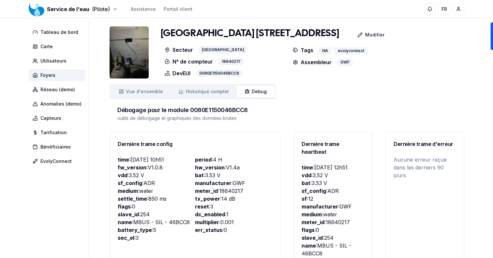  What do you see at coordinates (47, 47) in the screenshot?
I see `span: Carte` at bounding box center [47, 47].